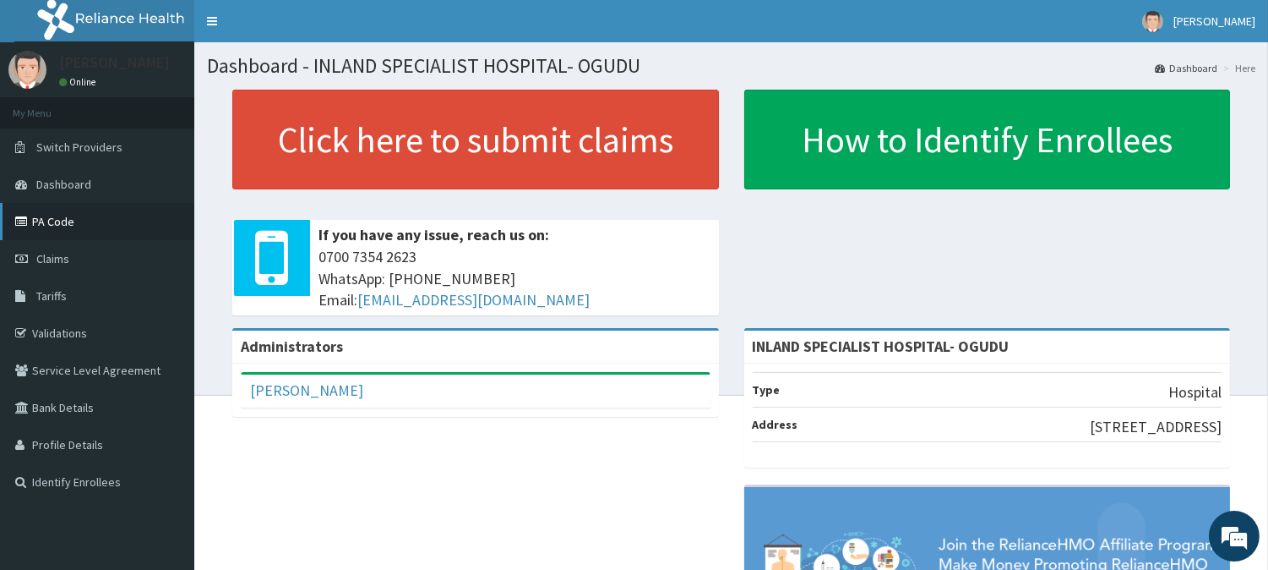 The height and width of the screenshot is (570, 1268). Describe the element at coordinates (988, 139) in the screenshot. I see `a: How to Identify Enrollees` at that location.